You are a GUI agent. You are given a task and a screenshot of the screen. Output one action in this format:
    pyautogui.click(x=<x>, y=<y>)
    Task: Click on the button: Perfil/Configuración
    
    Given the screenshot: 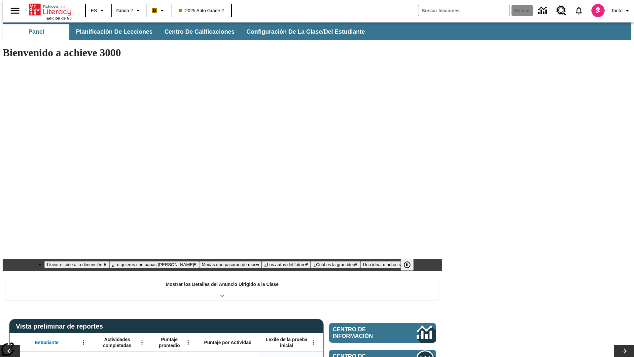 What is the action you would take?
    pyautogui.click(x=621, y=11)
    